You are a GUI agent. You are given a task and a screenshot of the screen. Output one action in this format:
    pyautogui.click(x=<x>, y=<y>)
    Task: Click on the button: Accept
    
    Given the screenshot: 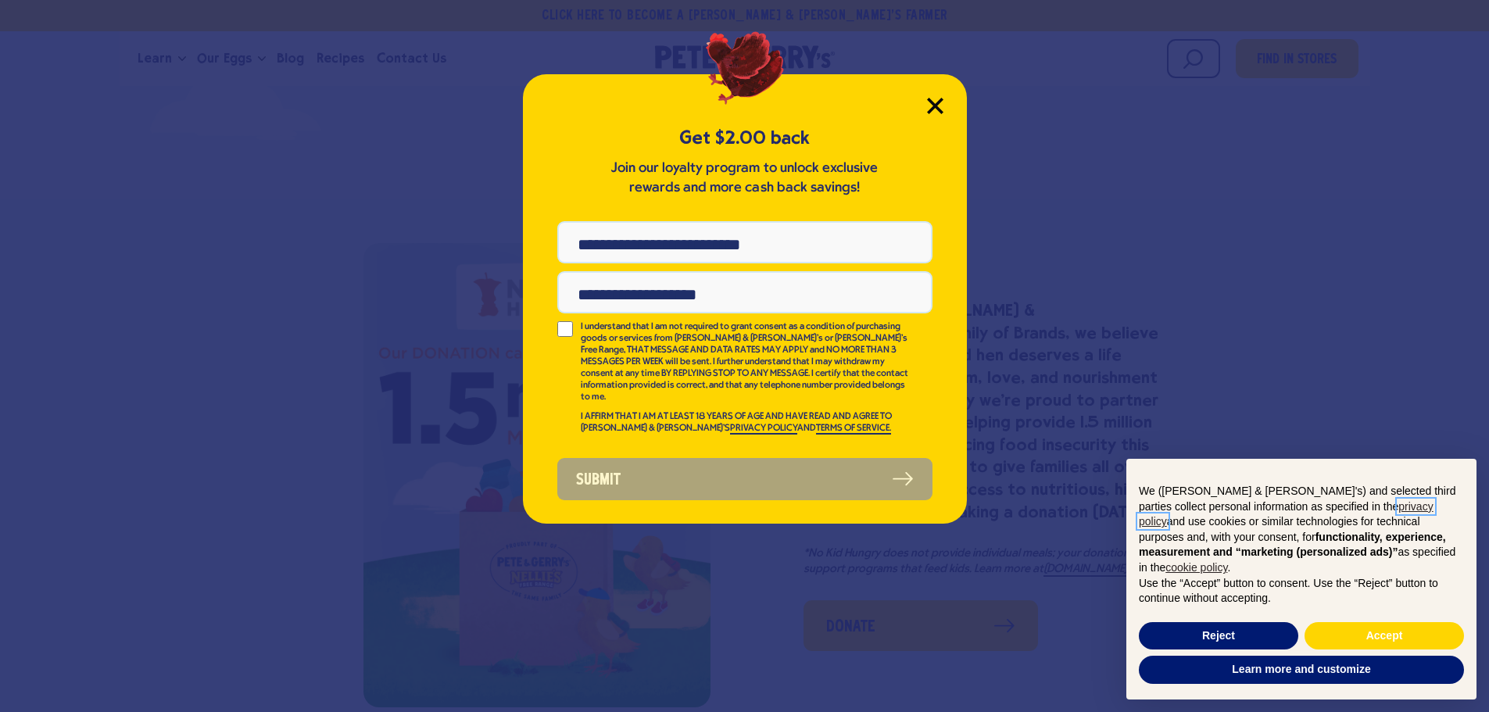 What is the action you would take?
    pyautogui.click(x=1384, y=636)
    